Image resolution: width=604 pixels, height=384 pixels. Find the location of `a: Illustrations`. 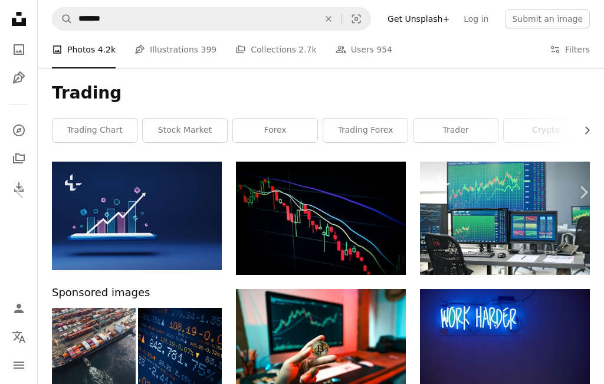

a: Illustrations is located at coordinates (19, 78).